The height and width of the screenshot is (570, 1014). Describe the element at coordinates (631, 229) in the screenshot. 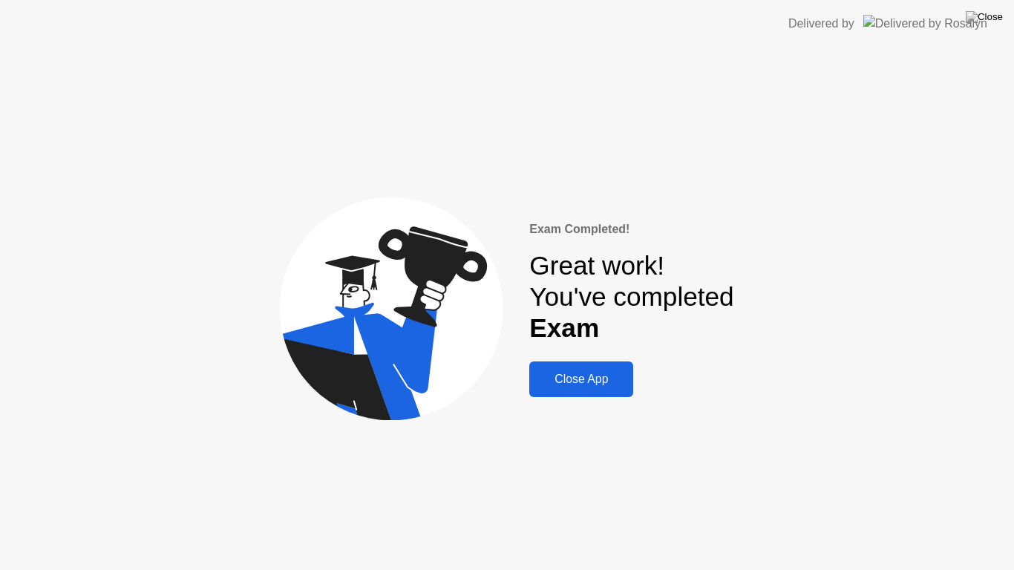

I see `div: Exam Completed!` at that location.